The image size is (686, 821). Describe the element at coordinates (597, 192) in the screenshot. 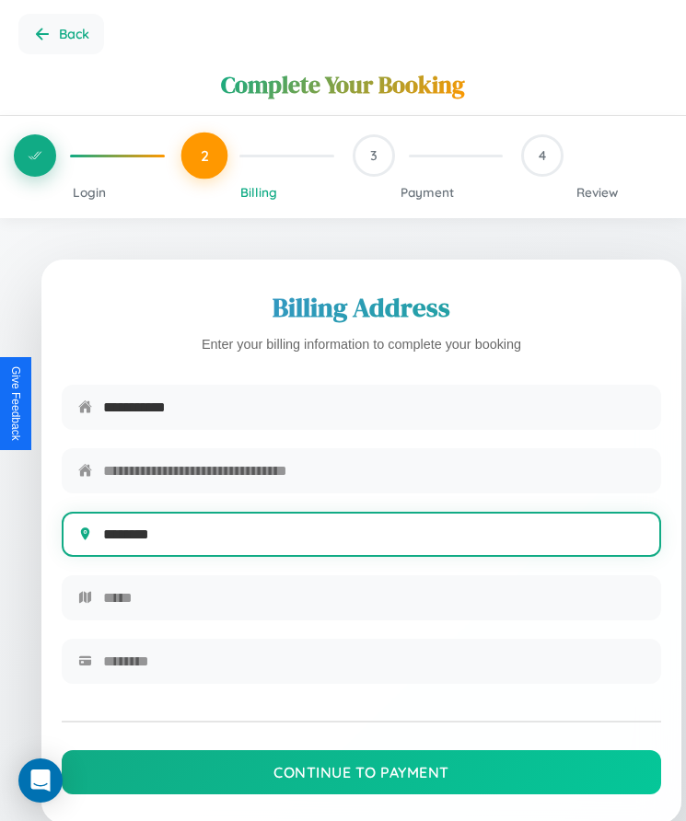

I see `span: Review` at that location.